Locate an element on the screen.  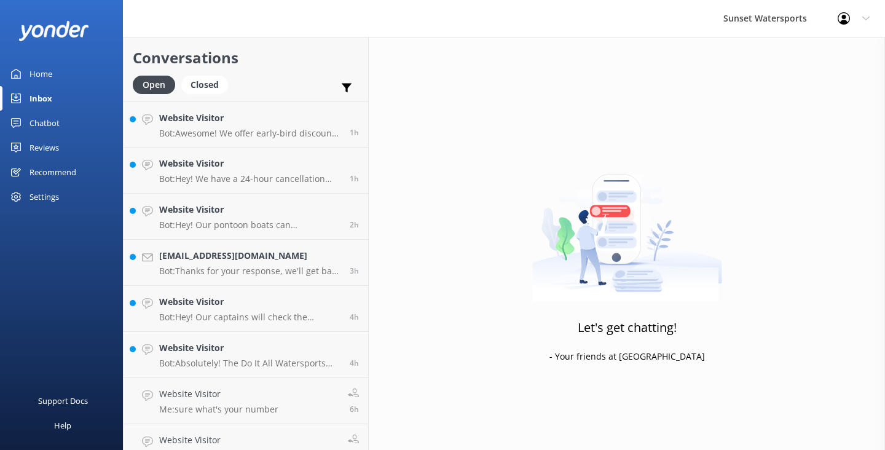
p: Bot: Hey! Our captains will check the weather on the day of your trip. If conditions are unsafe, ... is located at coordinates (250, 317).